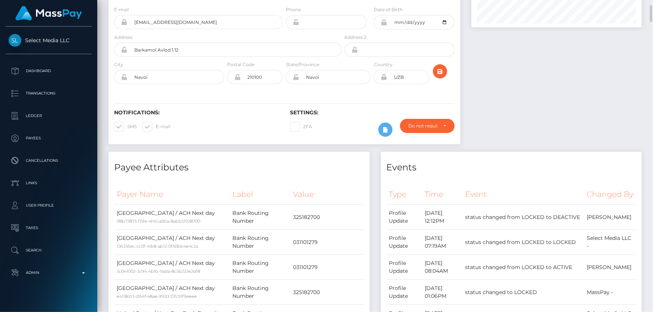 The width and height of the screenshot is (653, 312). Describe the element at coordinates (49, 206) in the screenshot. I see `p: User Profile` at that location.